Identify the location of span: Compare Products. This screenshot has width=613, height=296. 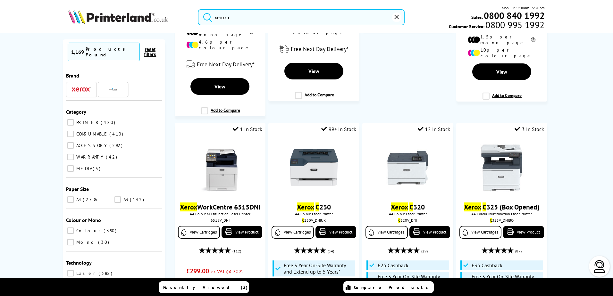
(393, 288).